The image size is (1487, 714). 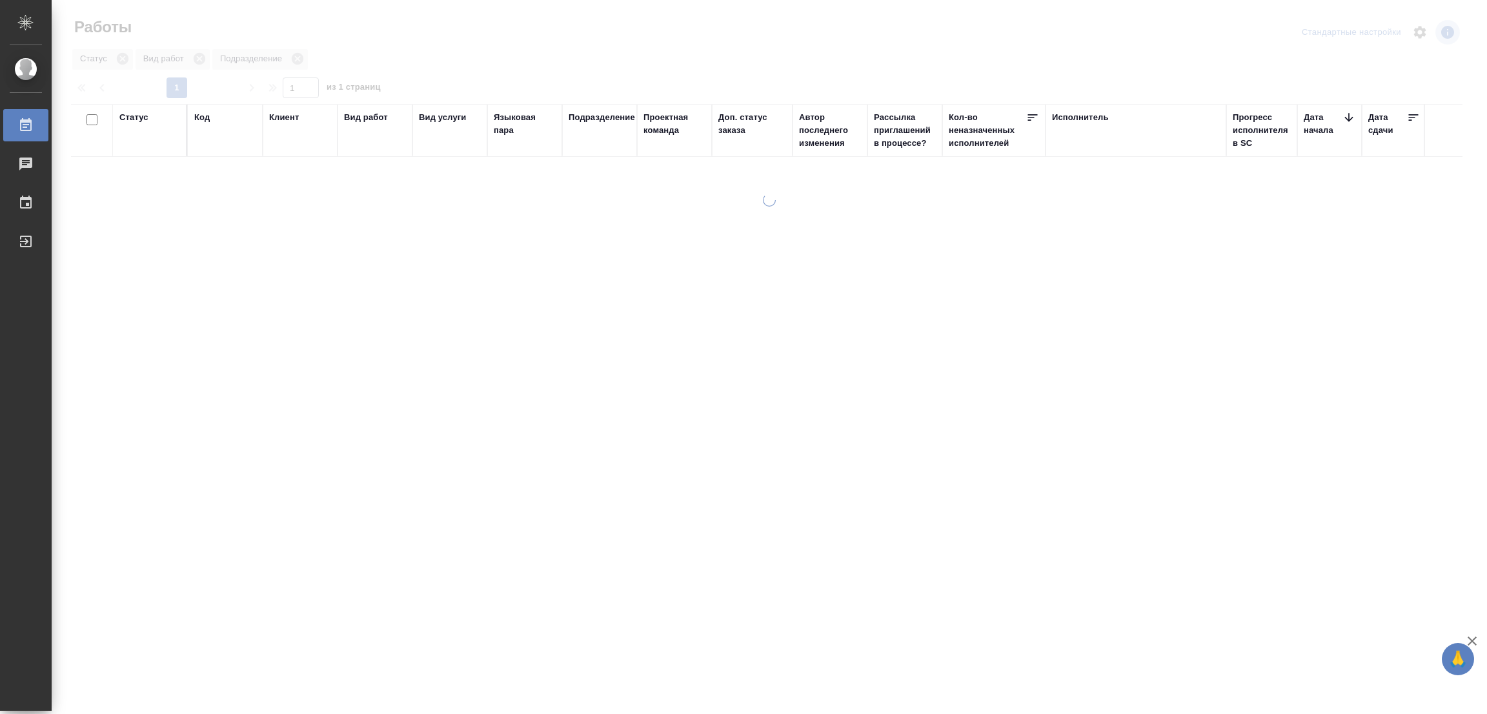 What do you see at coordinates (284, 117) in the screenshot?
I see `div: Клиент` at bounding box center [284, 117].